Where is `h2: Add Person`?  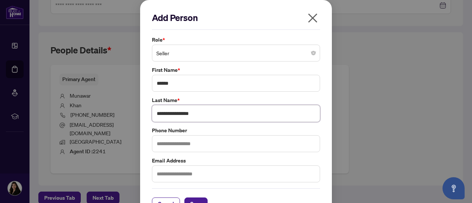
h2: Add Person is located at coordinates (236, 18).